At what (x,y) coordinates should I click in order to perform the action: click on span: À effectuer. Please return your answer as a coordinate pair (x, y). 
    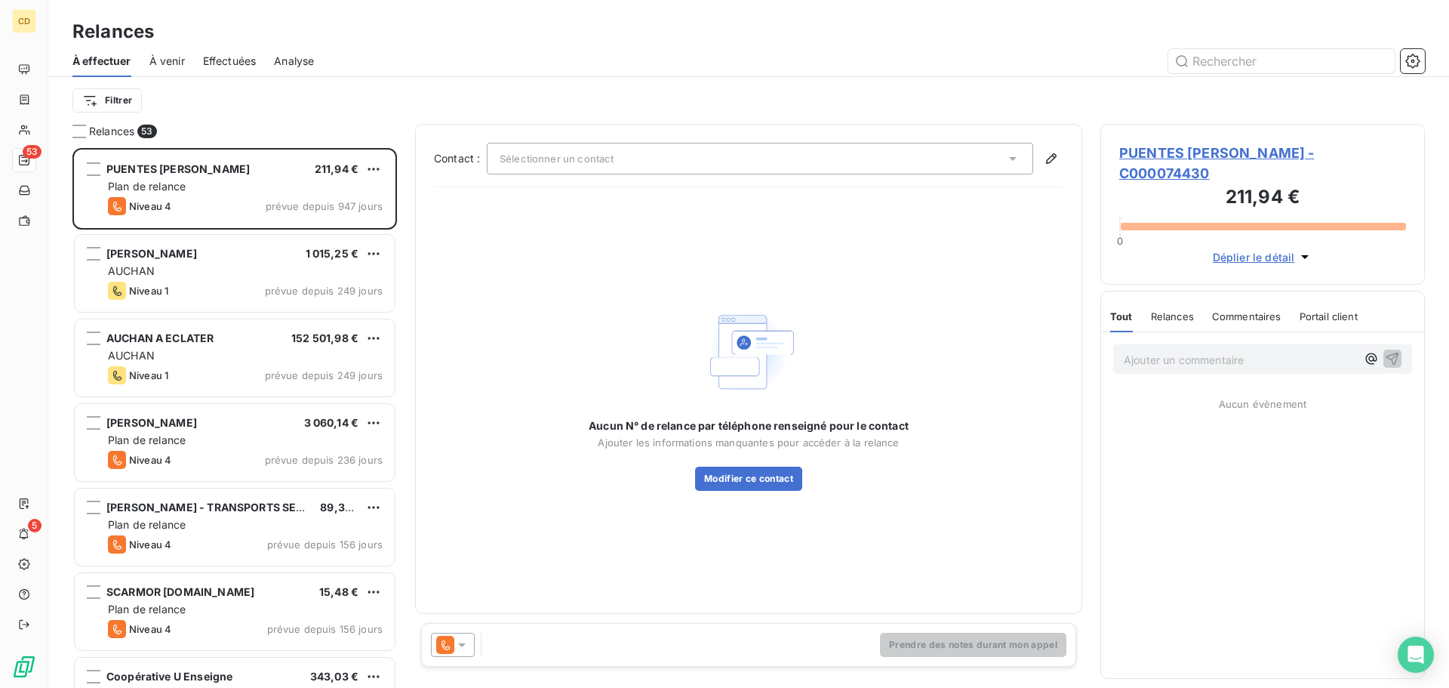
    Looking at the image, I should click on (102, 61).